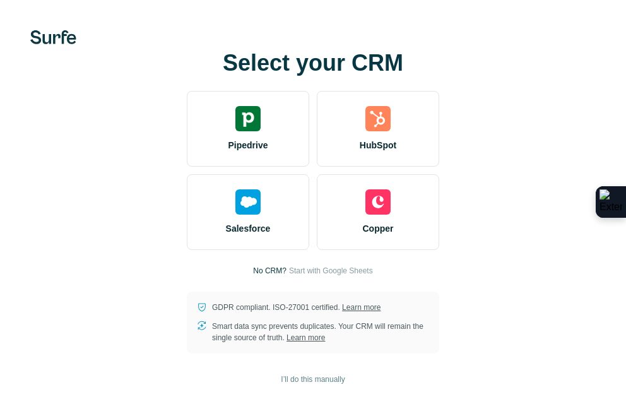 The height and width of the screenshot is (404, 626). I want to click on button: Start with Google Sheets, so click(331, 271).